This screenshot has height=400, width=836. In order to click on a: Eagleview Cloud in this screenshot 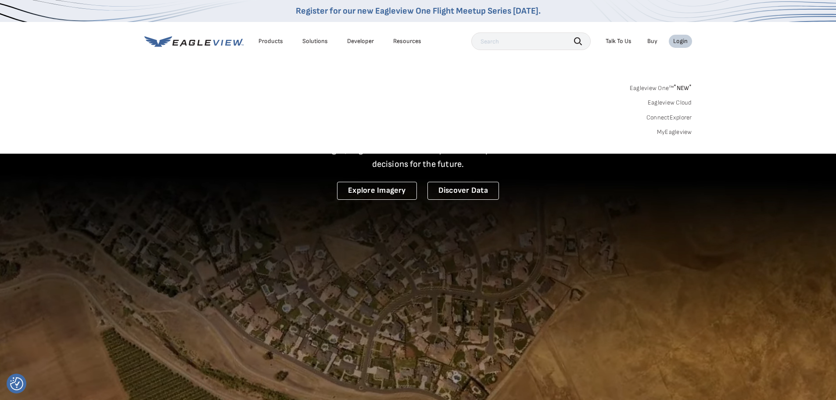, I will do `click(669, 103)`.